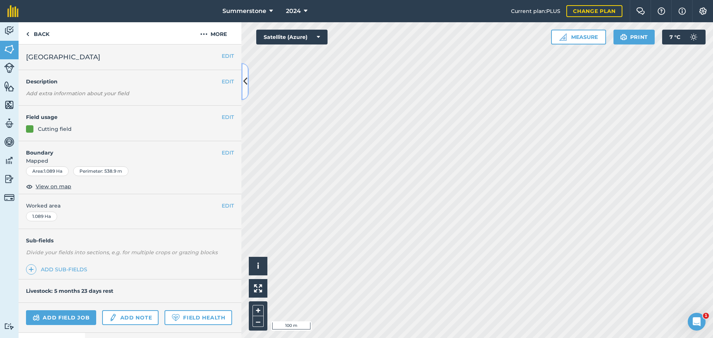 The height and width of the screenshot is (338, 713). What do you see at coordinates (535, 11) in the screenshot?
I see `span: Current plan : PLUS` at bounding box center [535, 11].